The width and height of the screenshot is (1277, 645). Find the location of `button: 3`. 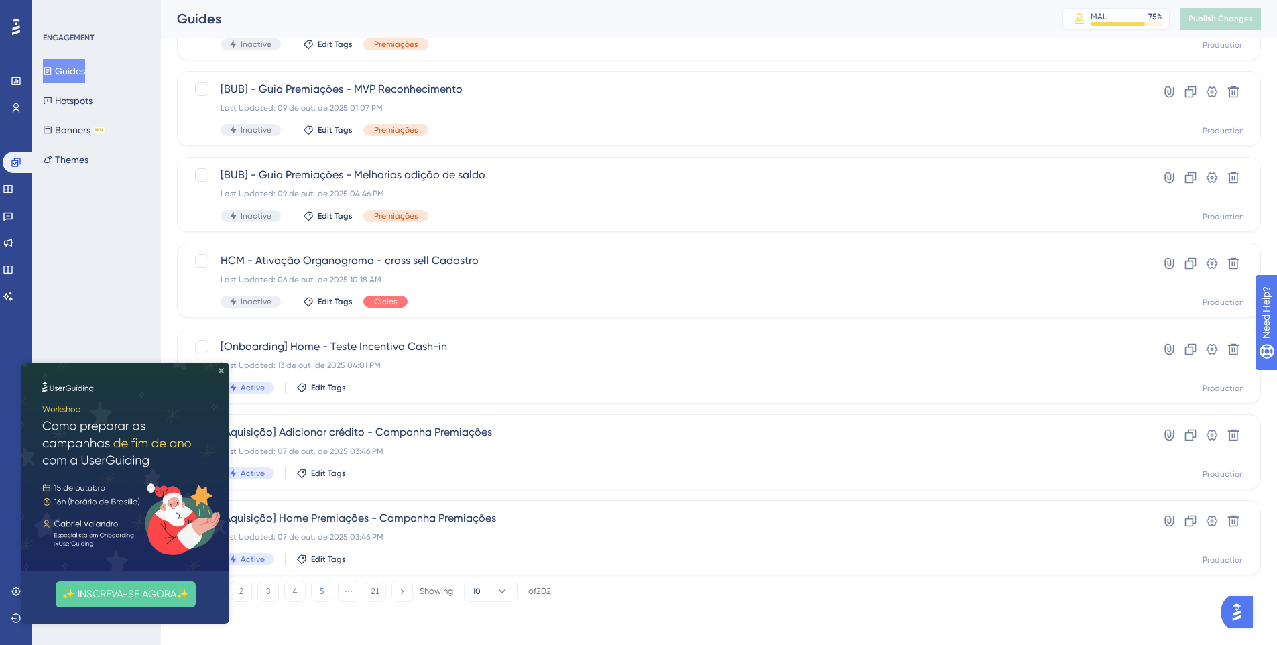

button: 3 is located at coordinates (268, 591).